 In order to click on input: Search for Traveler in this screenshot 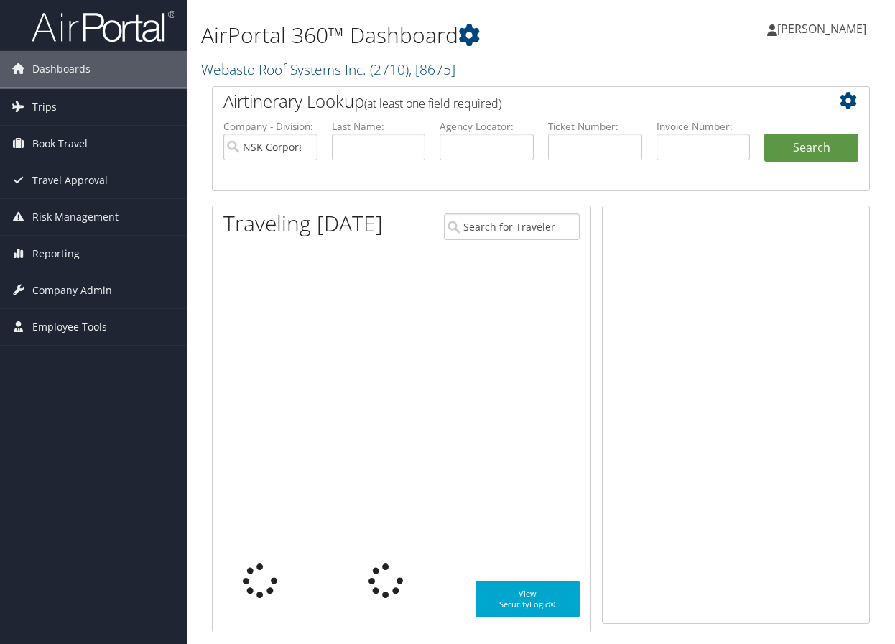, I will do `click(511, 226)`.